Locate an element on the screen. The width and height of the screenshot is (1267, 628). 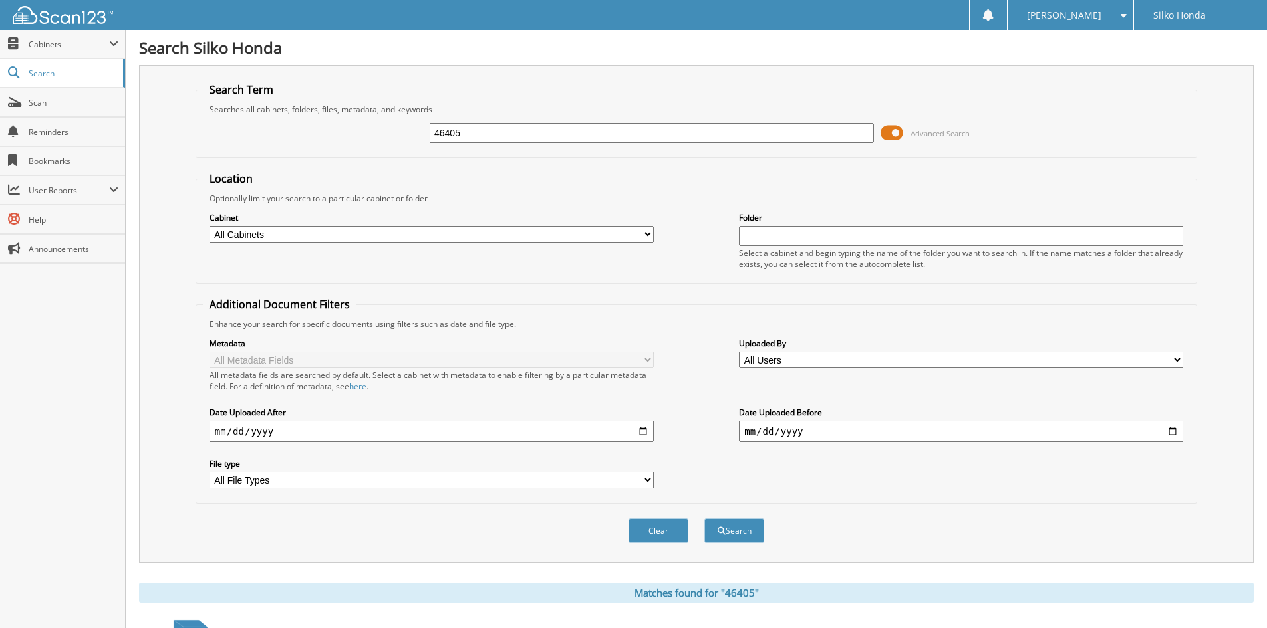
span: Silko Honda is located at coordinates (1179, 15).